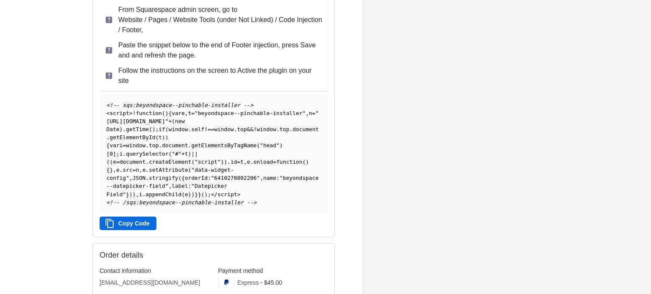 This screenshot has width=651, height=294. I want to click on h3: Contact information, so click(154, 271).